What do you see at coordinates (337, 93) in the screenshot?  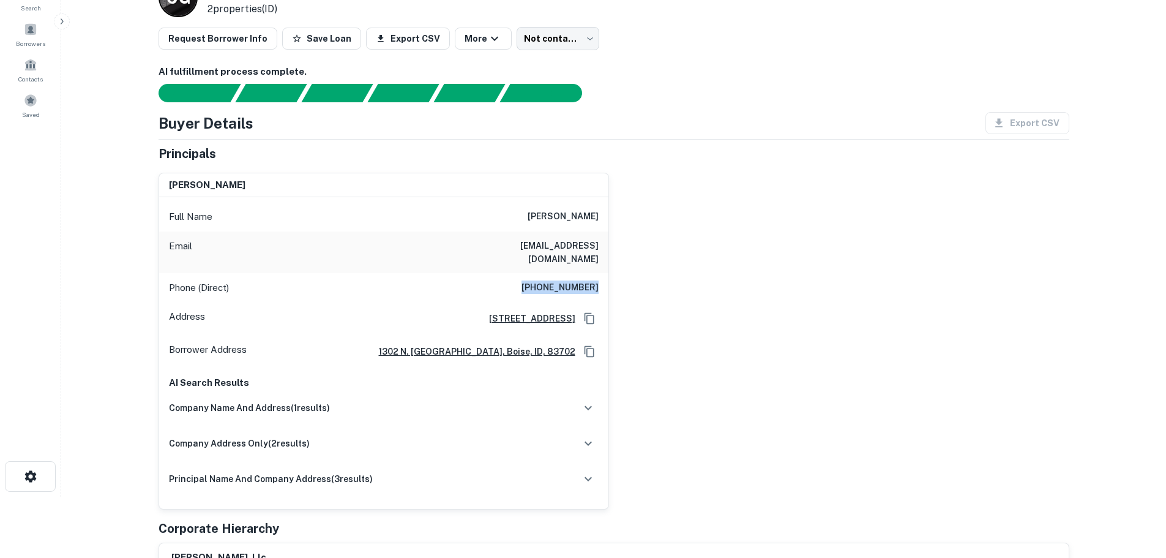 I see `div: Documents found, AI parsing details...` at bounding box center [337, 93].